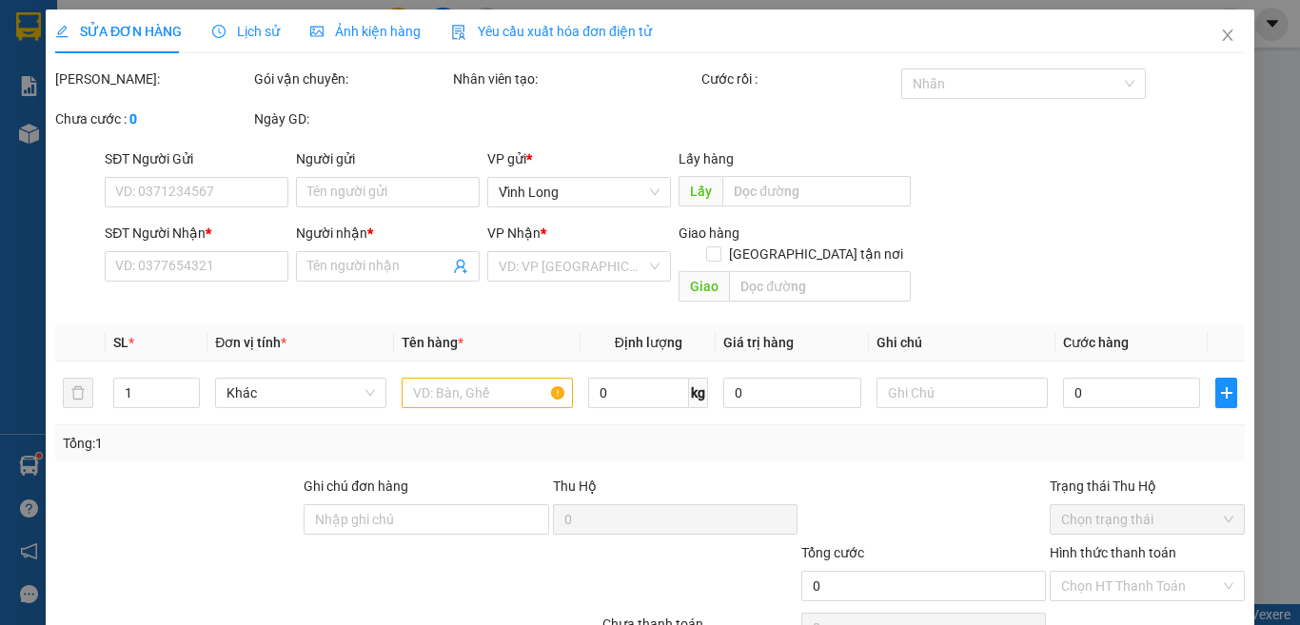 This screenshot has height=625, width=1300. Describe the element at coordinates (78, 393) in the screenshot. I see `button: delete` at that location.